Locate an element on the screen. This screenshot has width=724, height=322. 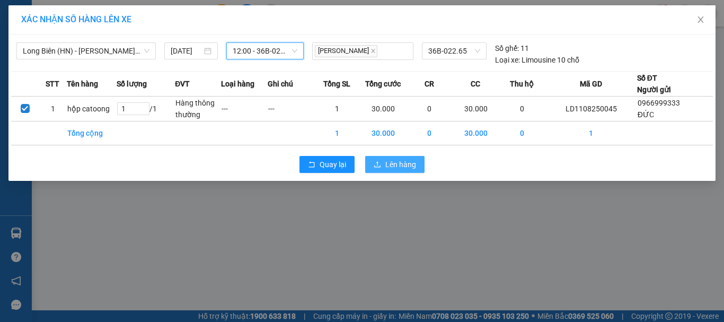
button: Close is located at coordinates (700, 20).